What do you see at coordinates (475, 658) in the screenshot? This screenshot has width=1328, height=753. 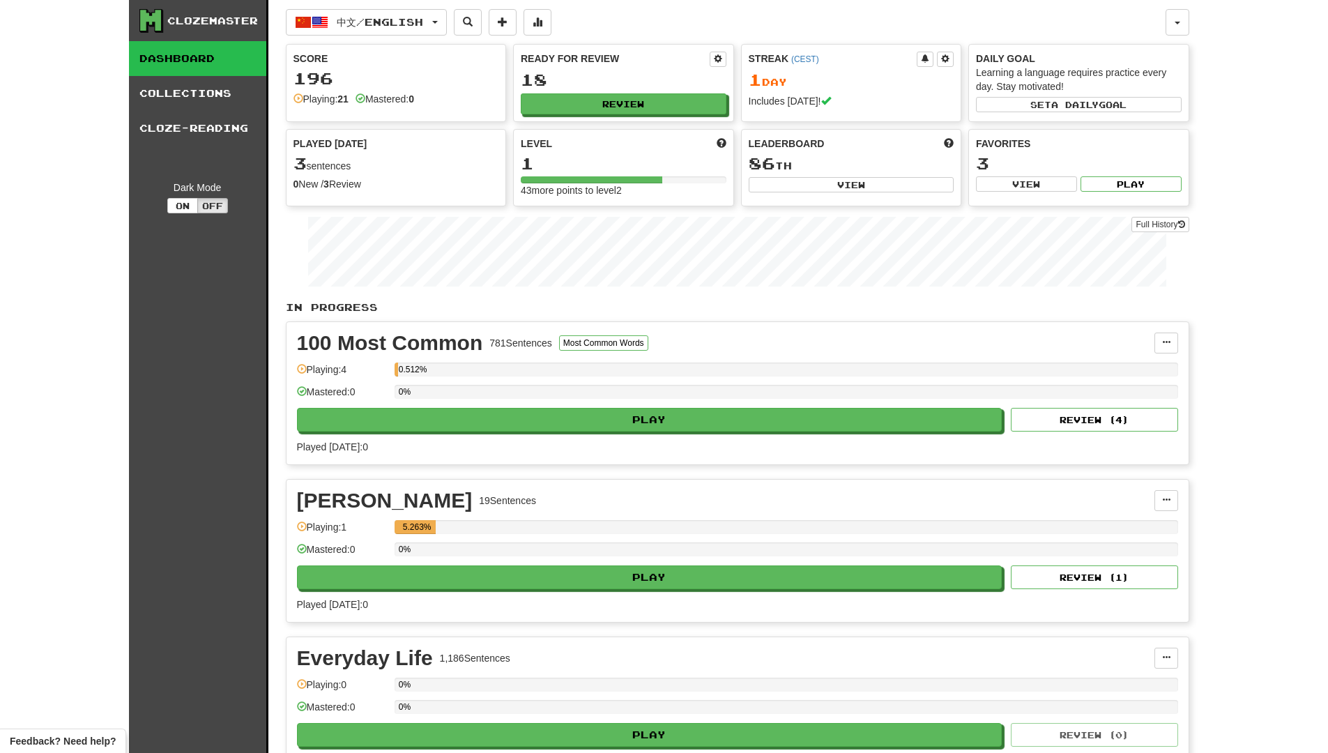 I see `div: 1,186 Sentences` at bounding box center [475, 658].